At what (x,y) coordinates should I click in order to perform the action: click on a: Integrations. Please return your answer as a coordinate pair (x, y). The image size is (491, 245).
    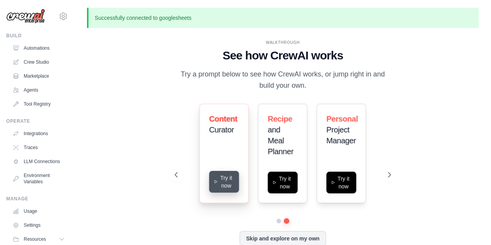
    Looking at the image, I should click on (38, 134).